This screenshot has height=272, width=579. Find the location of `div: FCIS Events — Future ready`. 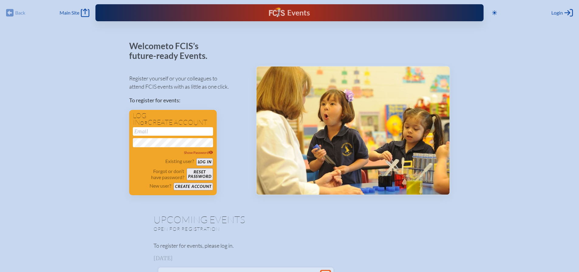

div: FCIS Events — Future ready is located at coordinates (289, 13).